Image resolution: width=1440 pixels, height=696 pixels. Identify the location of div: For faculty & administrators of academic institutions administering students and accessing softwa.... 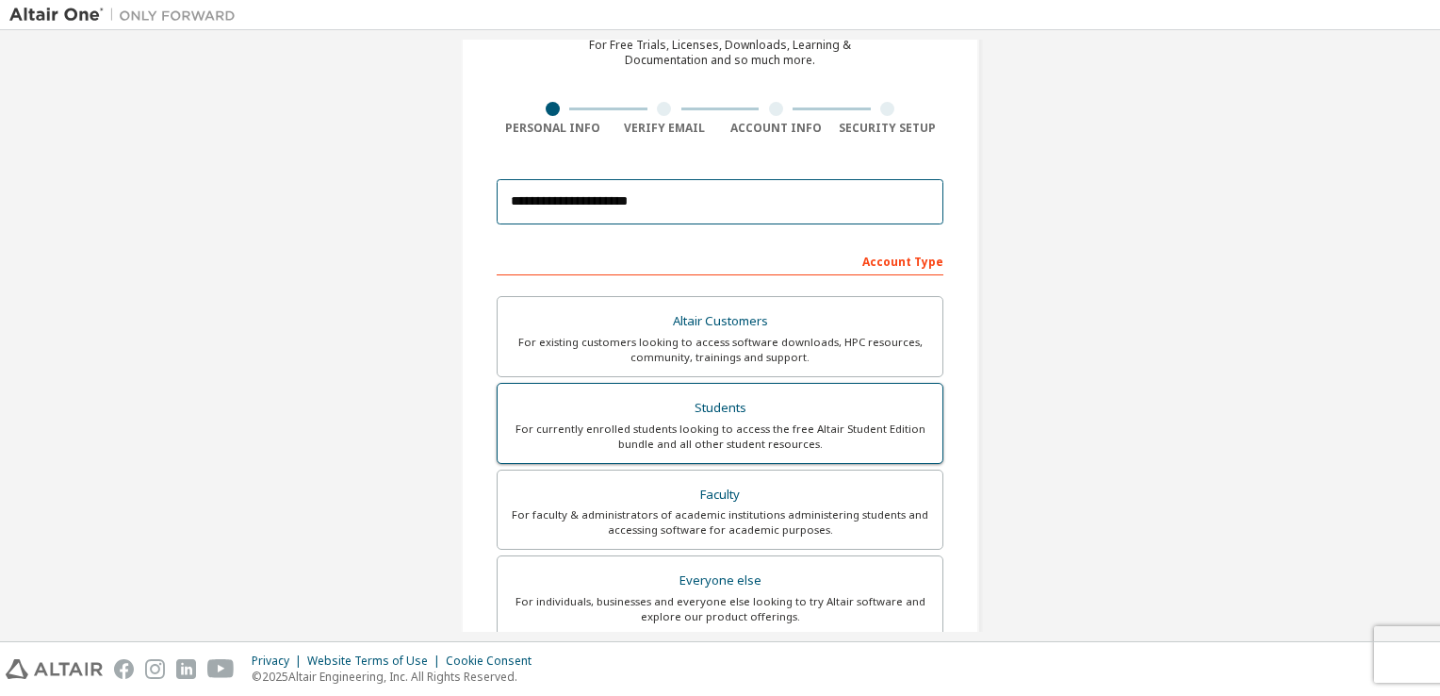
(720, 522).